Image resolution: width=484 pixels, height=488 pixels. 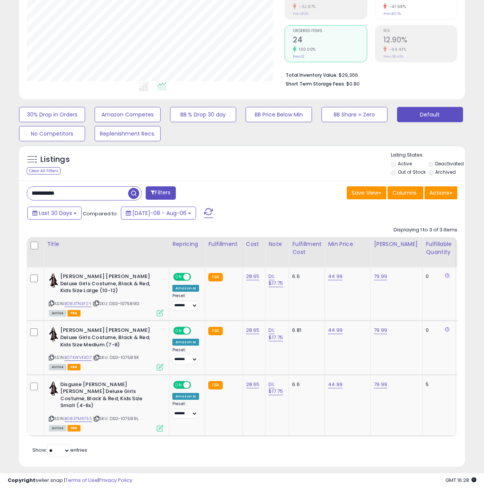 I want to click on div: Cost, so click(x=254, y=244).